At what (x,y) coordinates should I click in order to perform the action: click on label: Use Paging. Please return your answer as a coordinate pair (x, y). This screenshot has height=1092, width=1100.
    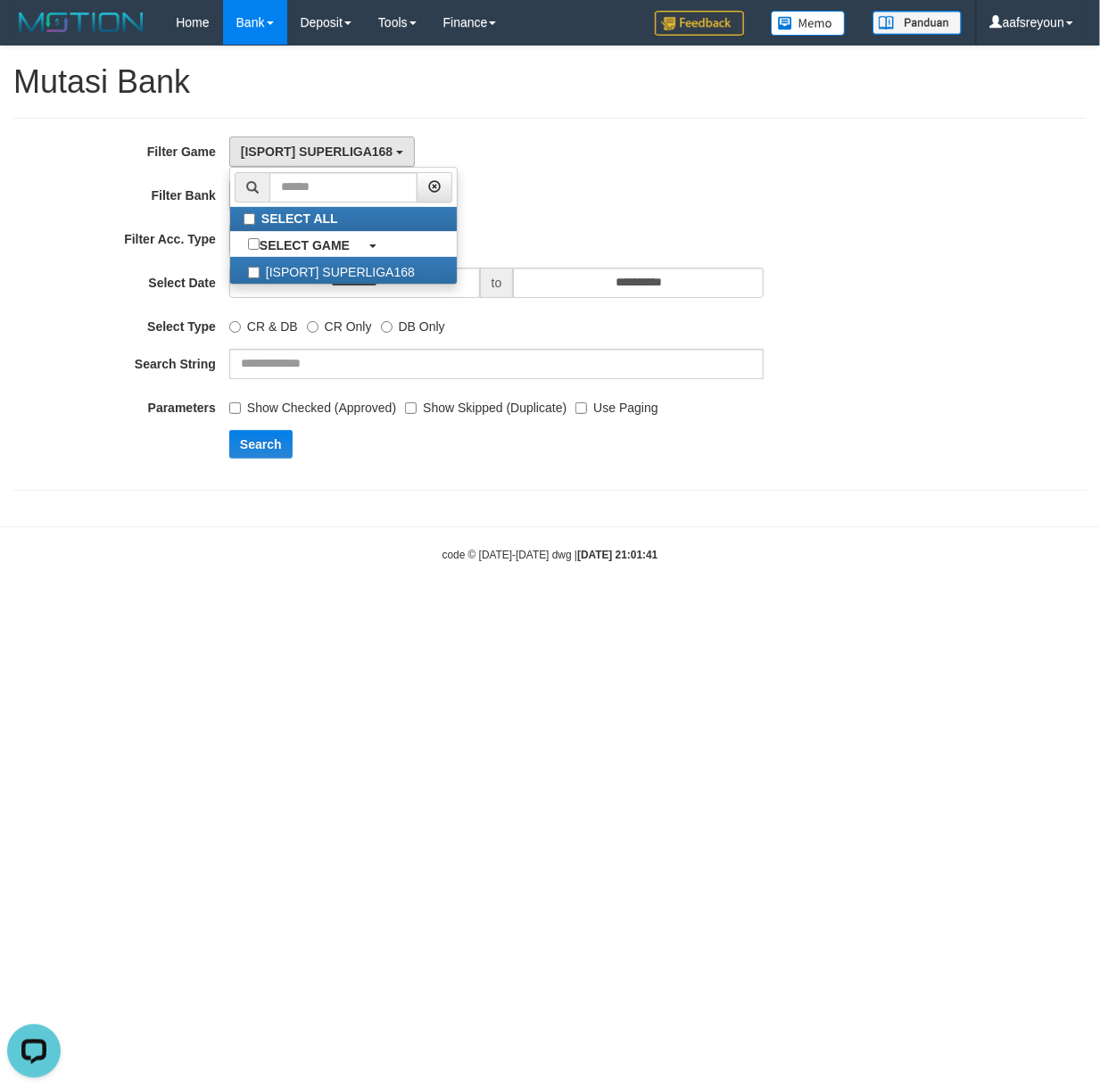
    Looking at the image, I should click on (617, 404).